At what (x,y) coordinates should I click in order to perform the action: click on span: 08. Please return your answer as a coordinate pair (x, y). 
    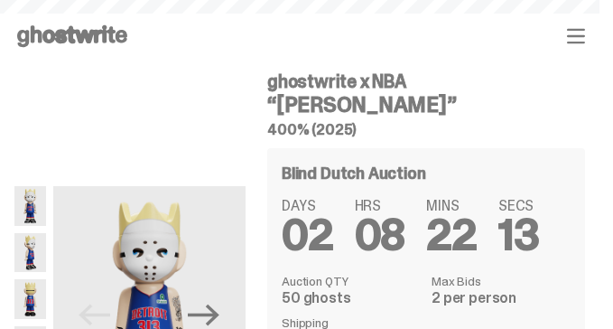
    Looking at the image, I should click on (380, 234).